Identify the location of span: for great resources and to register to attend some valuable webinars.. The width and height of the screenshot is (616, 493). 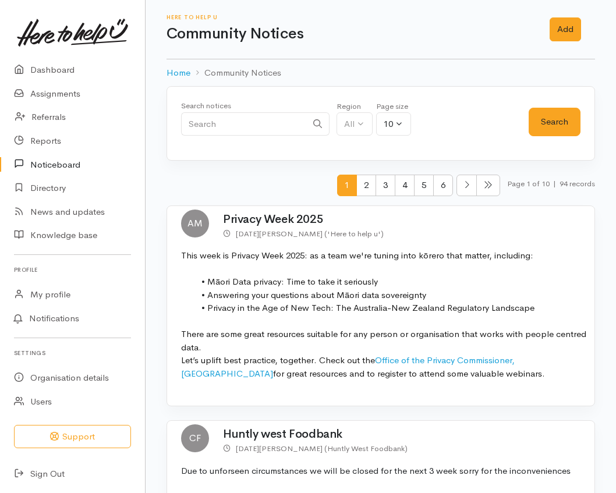
(408, 373).